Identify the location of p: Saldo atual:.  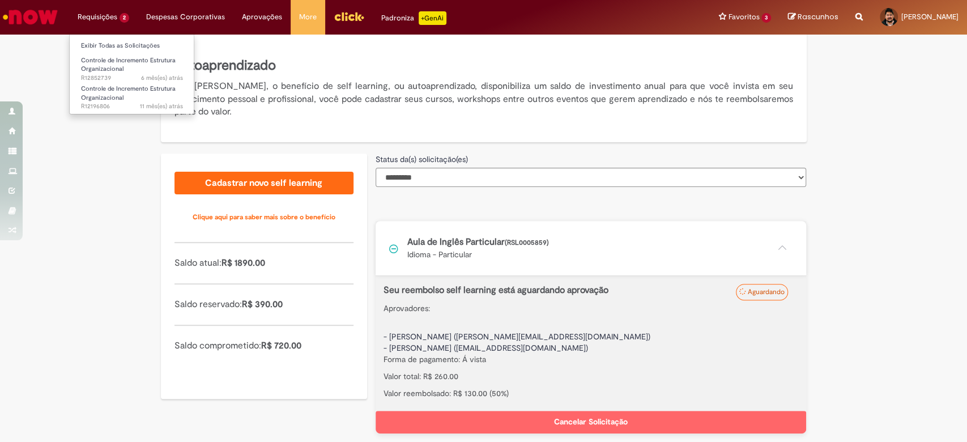
(264, 263).